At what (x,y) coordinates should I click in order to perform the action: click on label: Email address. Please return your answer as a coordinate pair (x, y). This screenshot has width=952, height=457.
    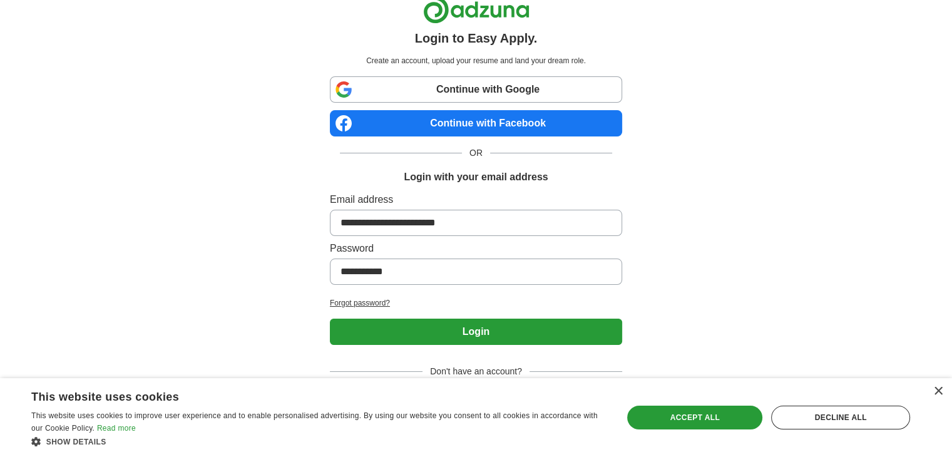
    Looking at the image, I should click on (476, 200).